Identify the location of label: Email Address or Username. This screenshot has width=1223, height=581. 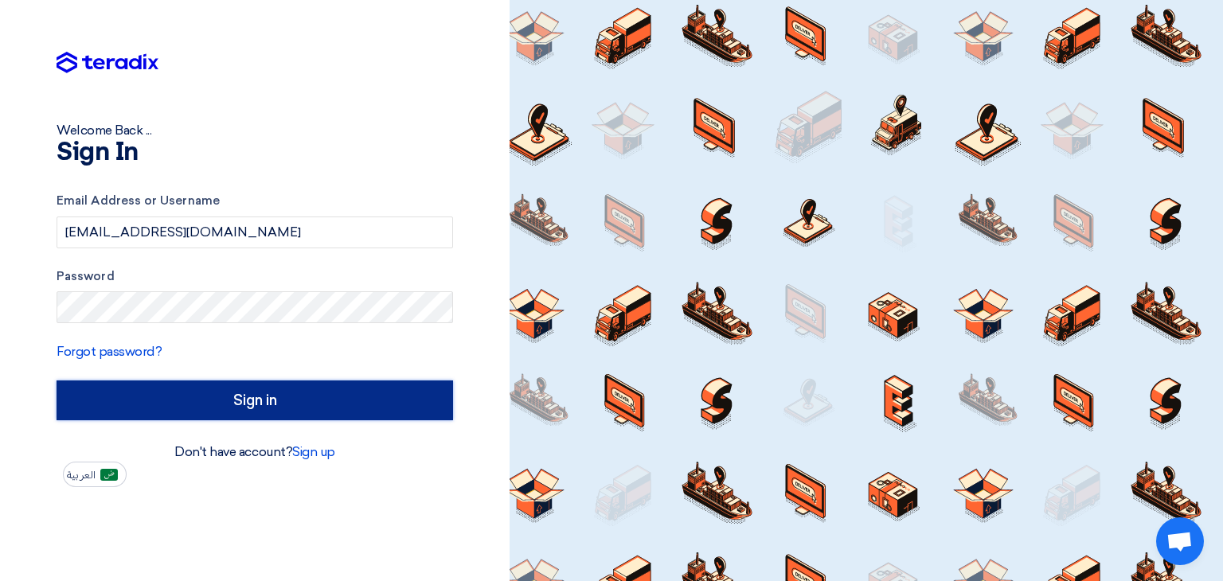
(255, 201).